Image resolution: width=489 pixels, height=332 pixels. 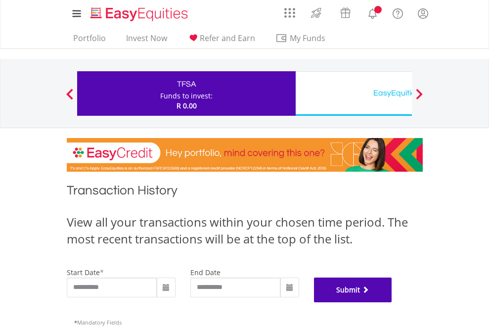 What do you see at coordinates (98, 322) in the screenshot?
I see `span: Mandatory Fields` at bounding box center [98, 322].